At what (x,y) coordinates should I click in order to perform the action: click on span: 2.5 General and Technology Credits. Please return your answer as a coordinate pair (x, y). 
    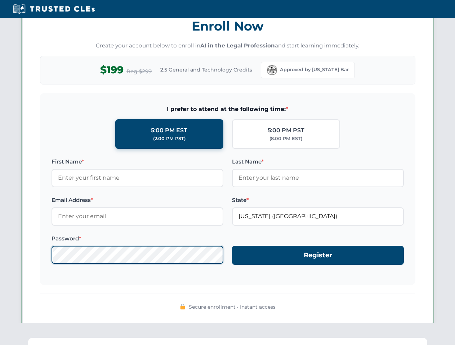
    Looking at the image, I should click on (206, 70).